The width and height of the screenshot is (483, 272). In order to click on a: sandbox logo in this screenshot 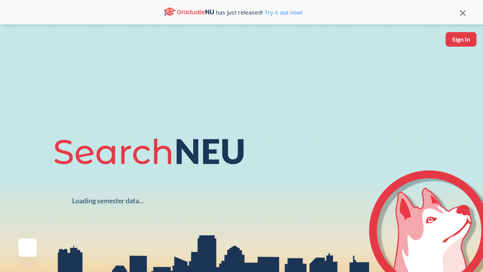, I will do `click(16, 45)`.